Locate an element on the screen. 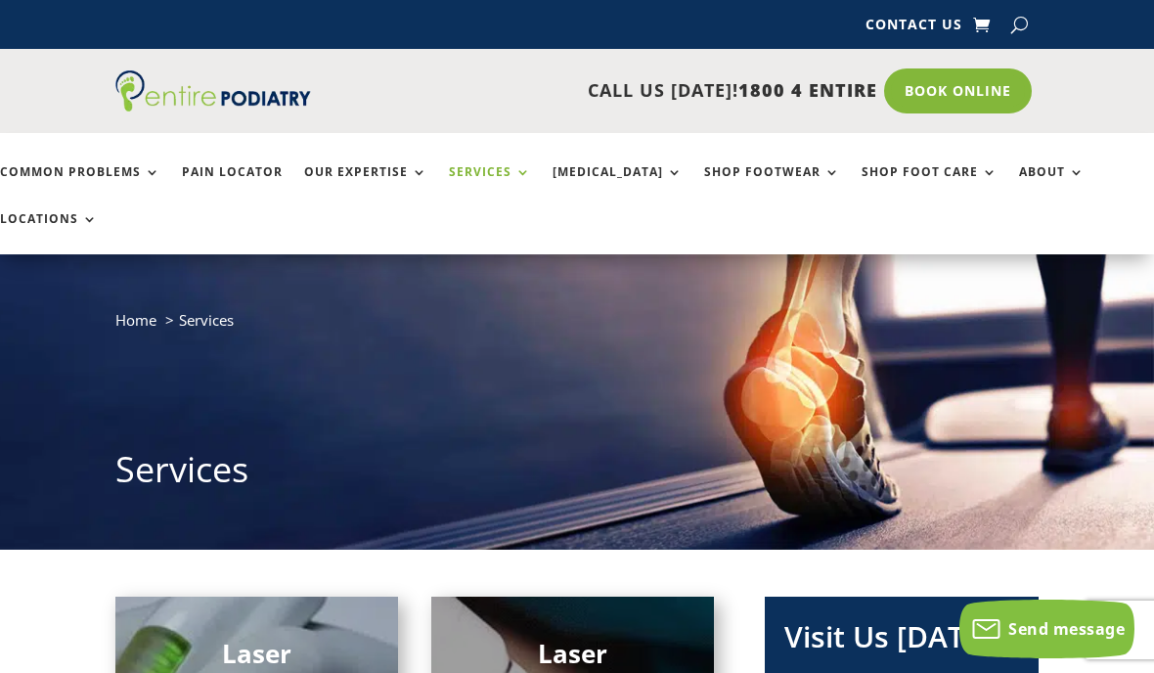 The width and height of the screenshot is (1154, 673). img: logo (1) is located at coordinates (213, 91).